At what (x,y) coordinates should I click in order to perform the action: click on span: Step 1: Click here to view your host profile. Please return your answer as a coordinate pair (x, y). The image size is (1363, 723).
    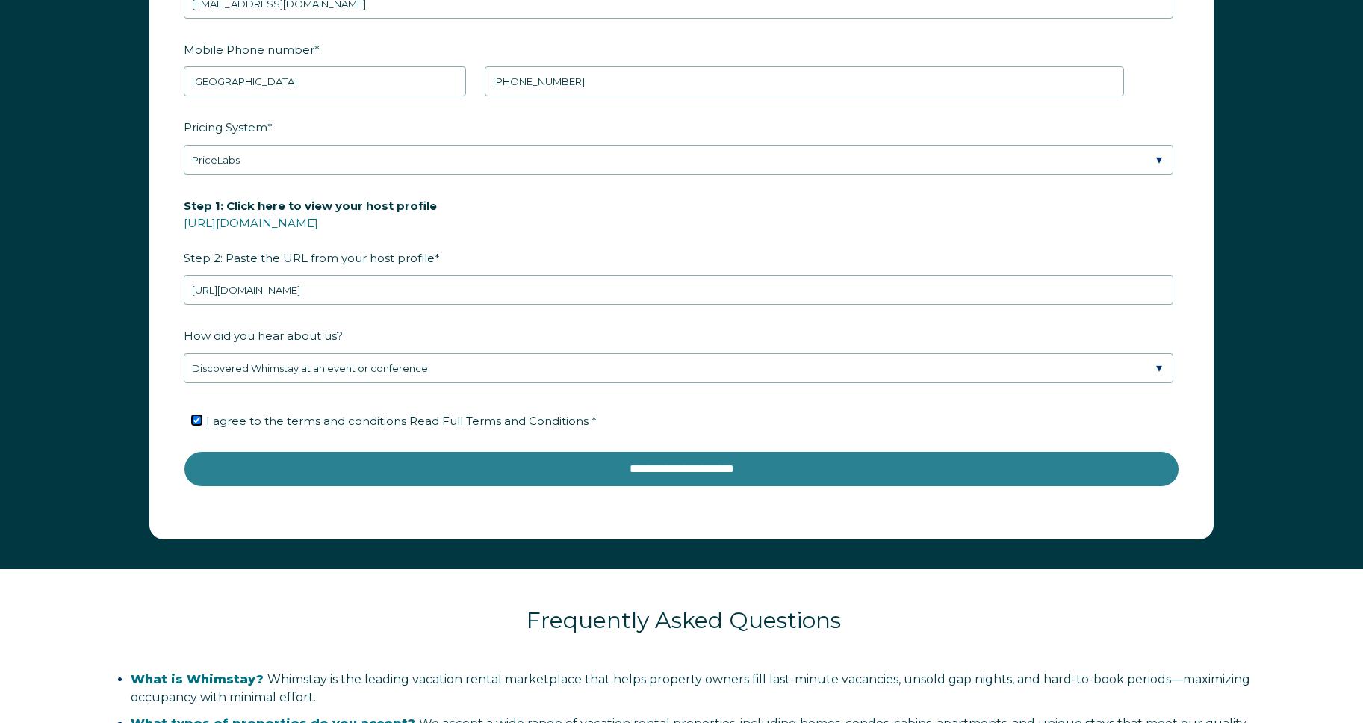
    Looking at the image, I should click on (310, 205).